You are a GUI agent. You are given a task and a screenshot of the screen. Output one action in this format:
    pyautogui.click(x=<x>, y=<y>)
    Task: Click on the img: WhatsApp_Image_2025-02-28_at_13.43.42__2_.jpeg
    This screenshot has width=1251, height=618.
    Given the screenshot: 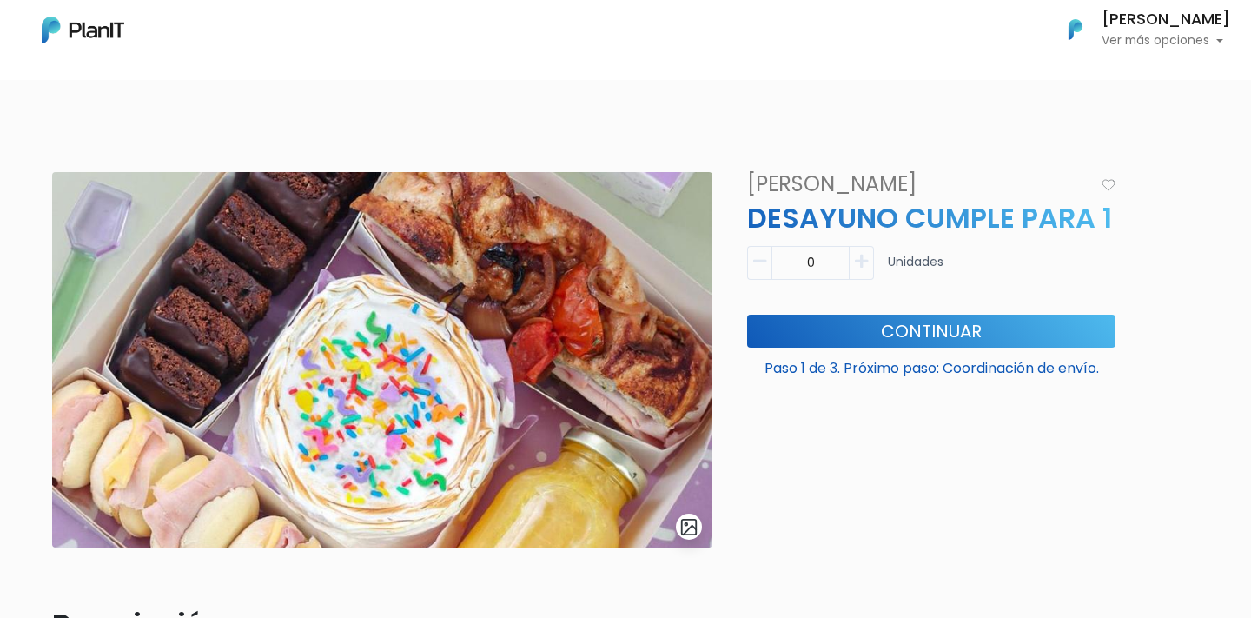 What is the action you would take?
    pyautogui.click(x=382, y=360)
    